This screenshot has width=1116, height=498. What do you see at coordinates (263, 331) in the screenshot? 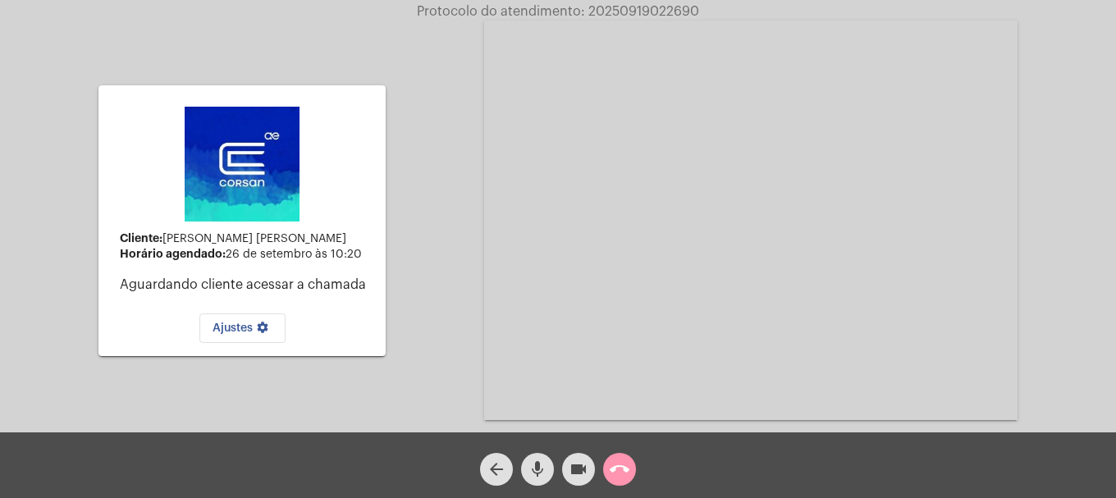
I see `mat-icon: settings` at bounding box center [263, 331].